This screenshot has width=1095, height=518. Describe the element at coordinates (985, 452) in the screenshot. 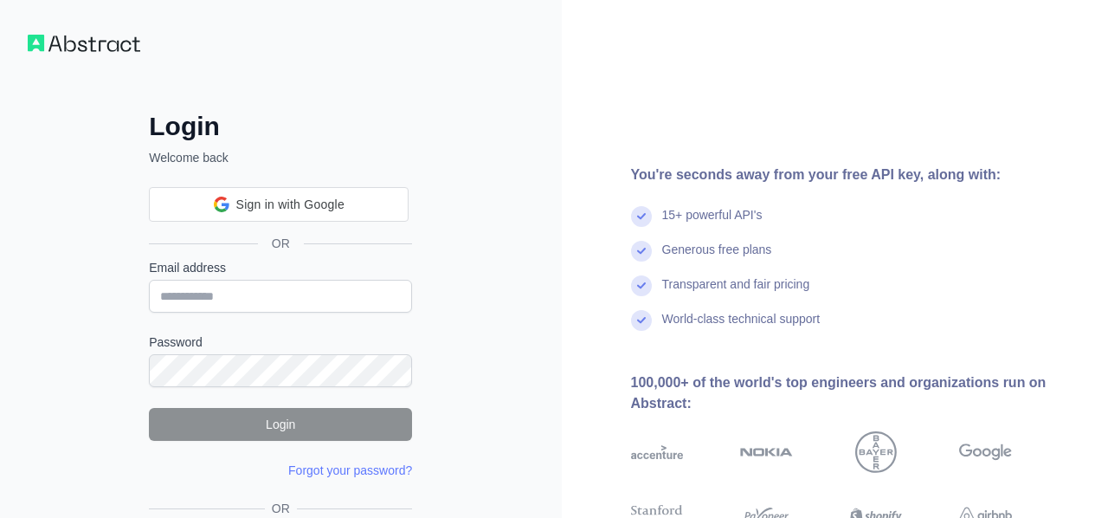

I see `img: google` at that location.